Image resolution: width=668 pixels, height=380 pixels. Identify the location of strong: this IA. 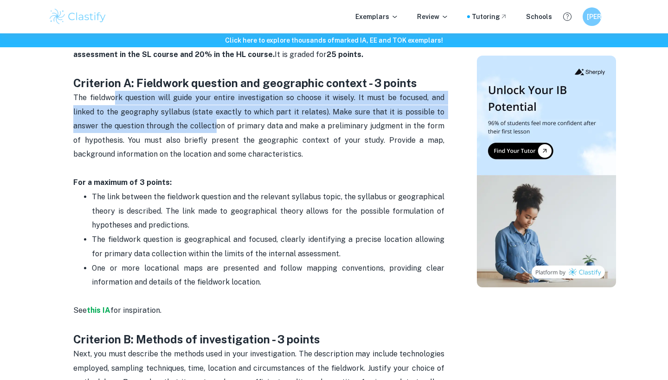
(98, 310).